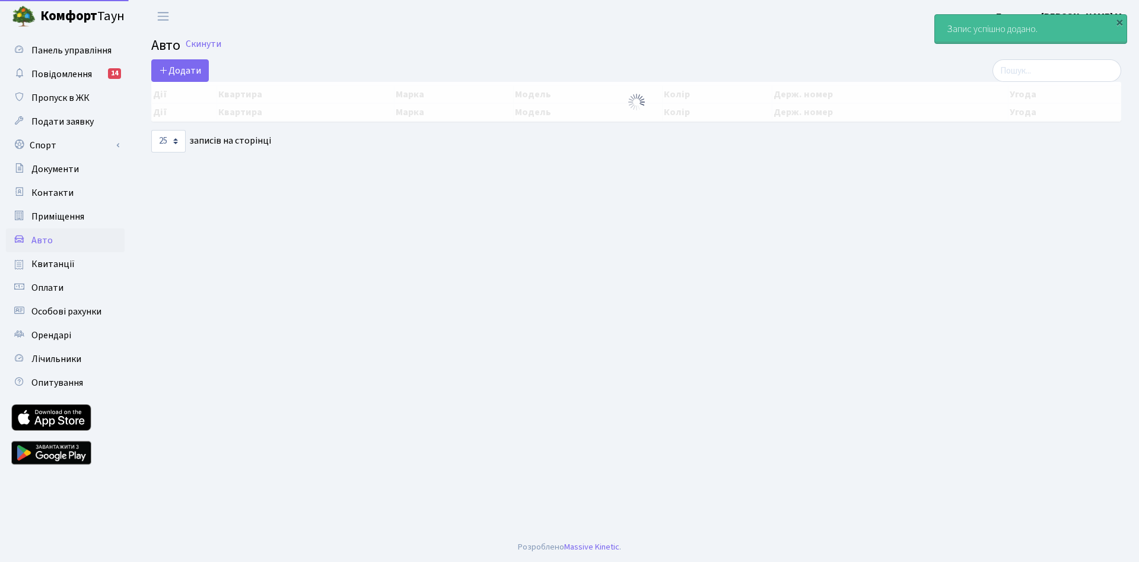  I want to click on a: Скинути, so click(204, 44).